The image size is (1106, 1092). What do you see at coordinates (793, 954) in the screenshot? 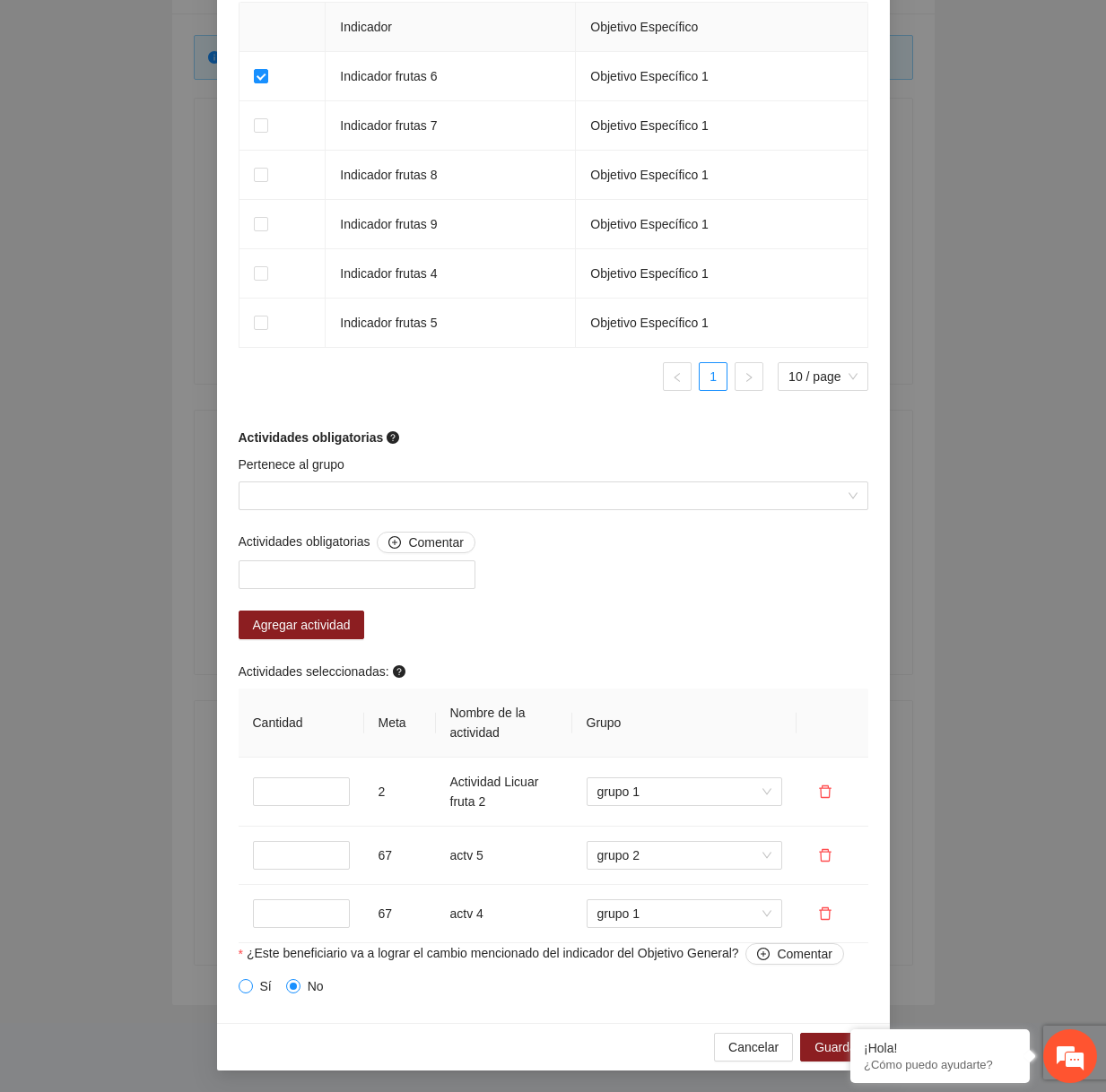
I see `button: ¿Este beneficiario va a lograr el cambio mencionado del indicador del Objetivo General?` at bounding box center [793, 954].